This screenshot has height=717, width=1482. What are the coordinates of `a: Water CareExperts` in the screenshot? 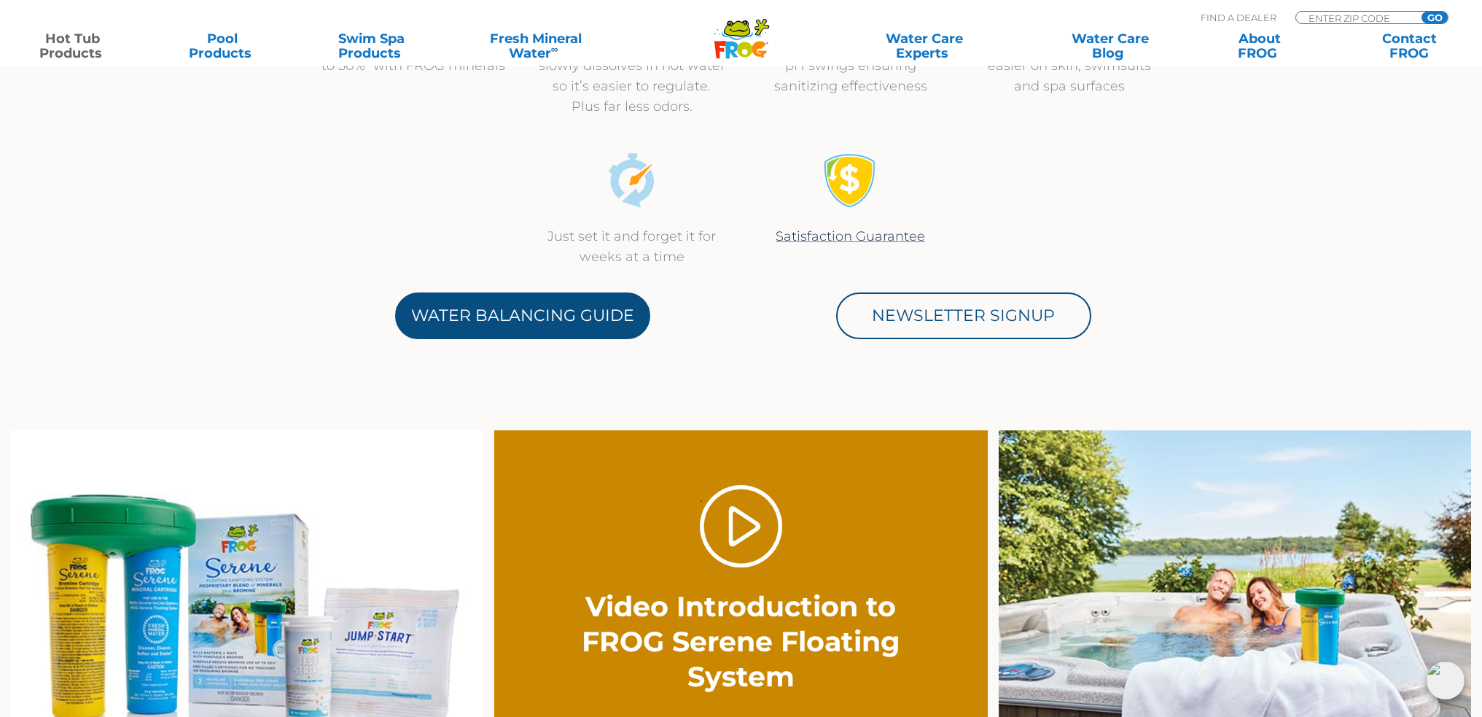 It's located at (925, 46).